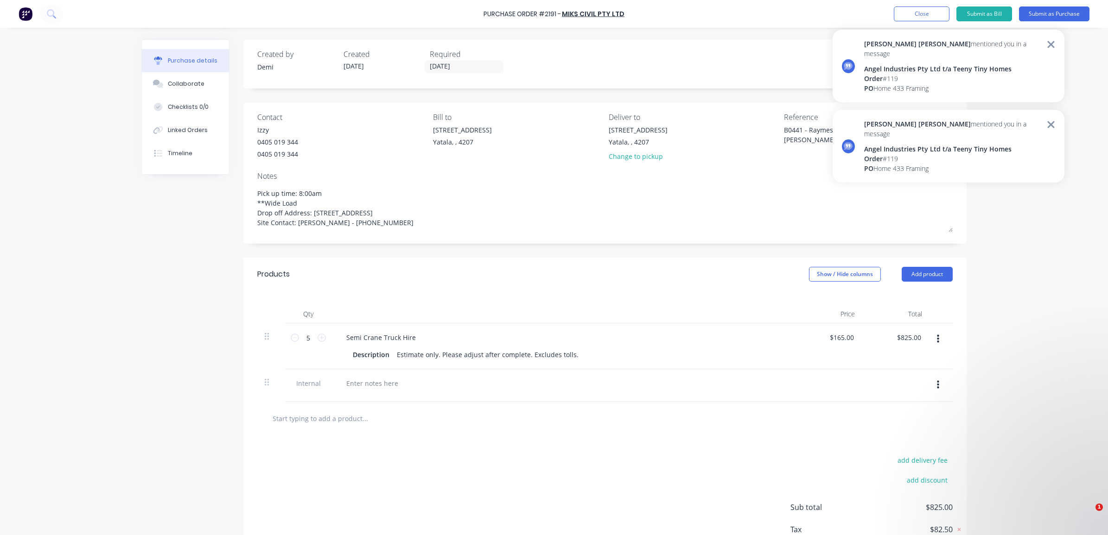 This screenshot has height=535, width=1108. I want to click on div: Bill to, so click(517, 117).